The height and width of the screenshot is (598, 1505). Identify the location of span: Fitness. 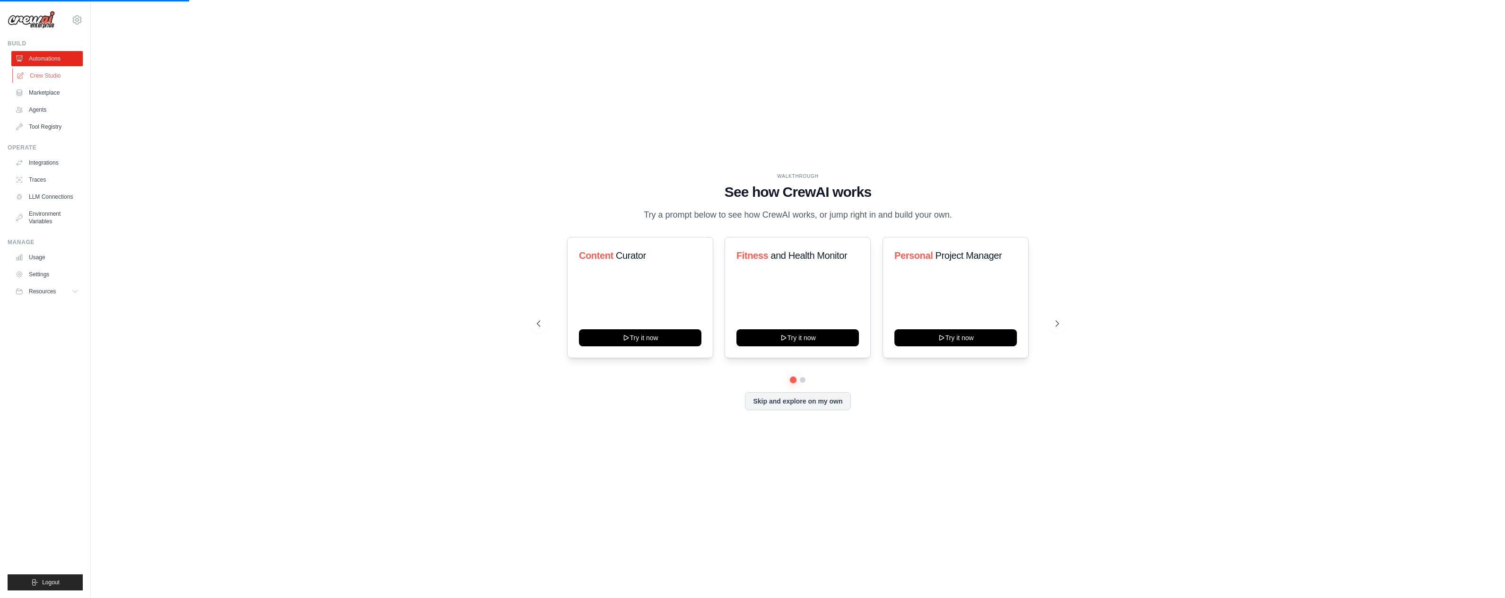
(752, 255).